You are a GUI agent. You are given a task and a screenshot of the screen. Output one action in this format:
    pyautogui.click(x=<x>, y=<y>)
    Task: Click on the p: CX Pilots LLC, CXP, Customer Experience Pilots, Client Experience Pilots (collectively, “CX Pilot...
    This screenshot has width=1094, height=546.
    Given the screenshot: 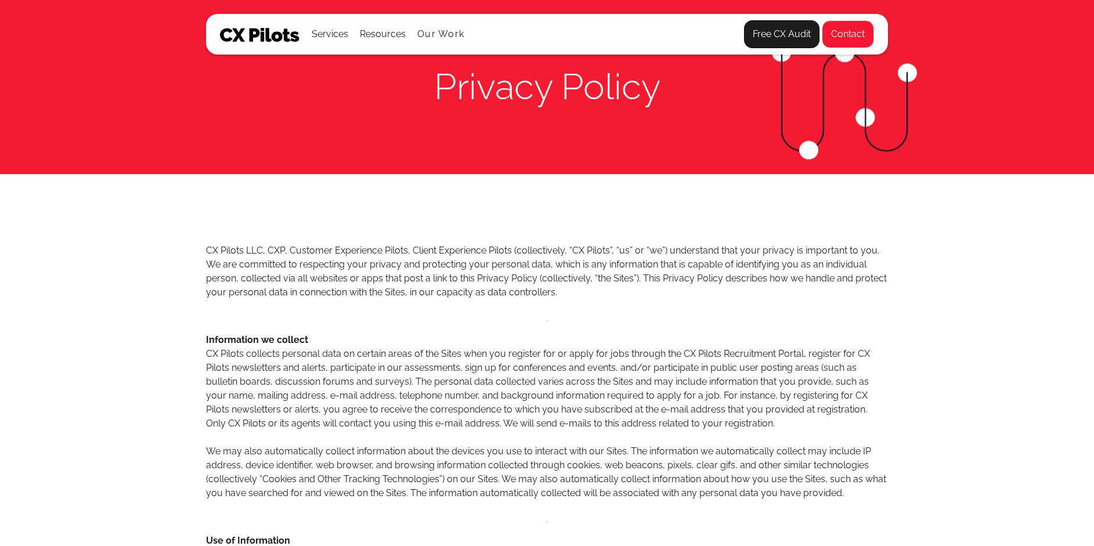 What is the action you would take?
    pyautogui.click(x=547, y=272)
    